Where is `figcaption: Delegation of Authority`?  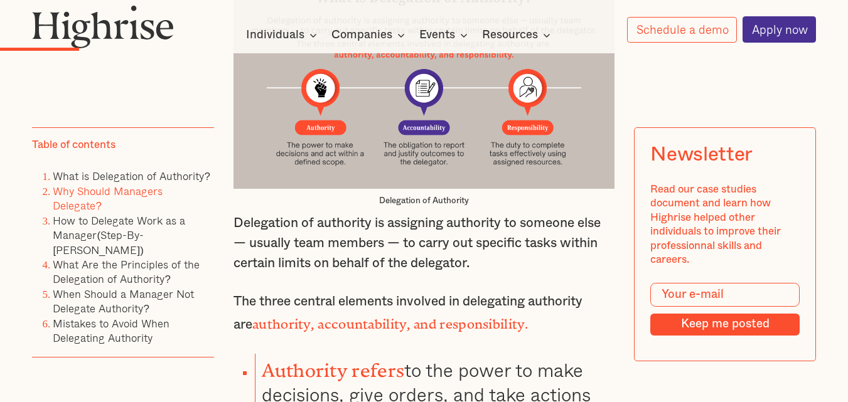
figcaption: Delegation of Authority is located at coordinates (424, 202).